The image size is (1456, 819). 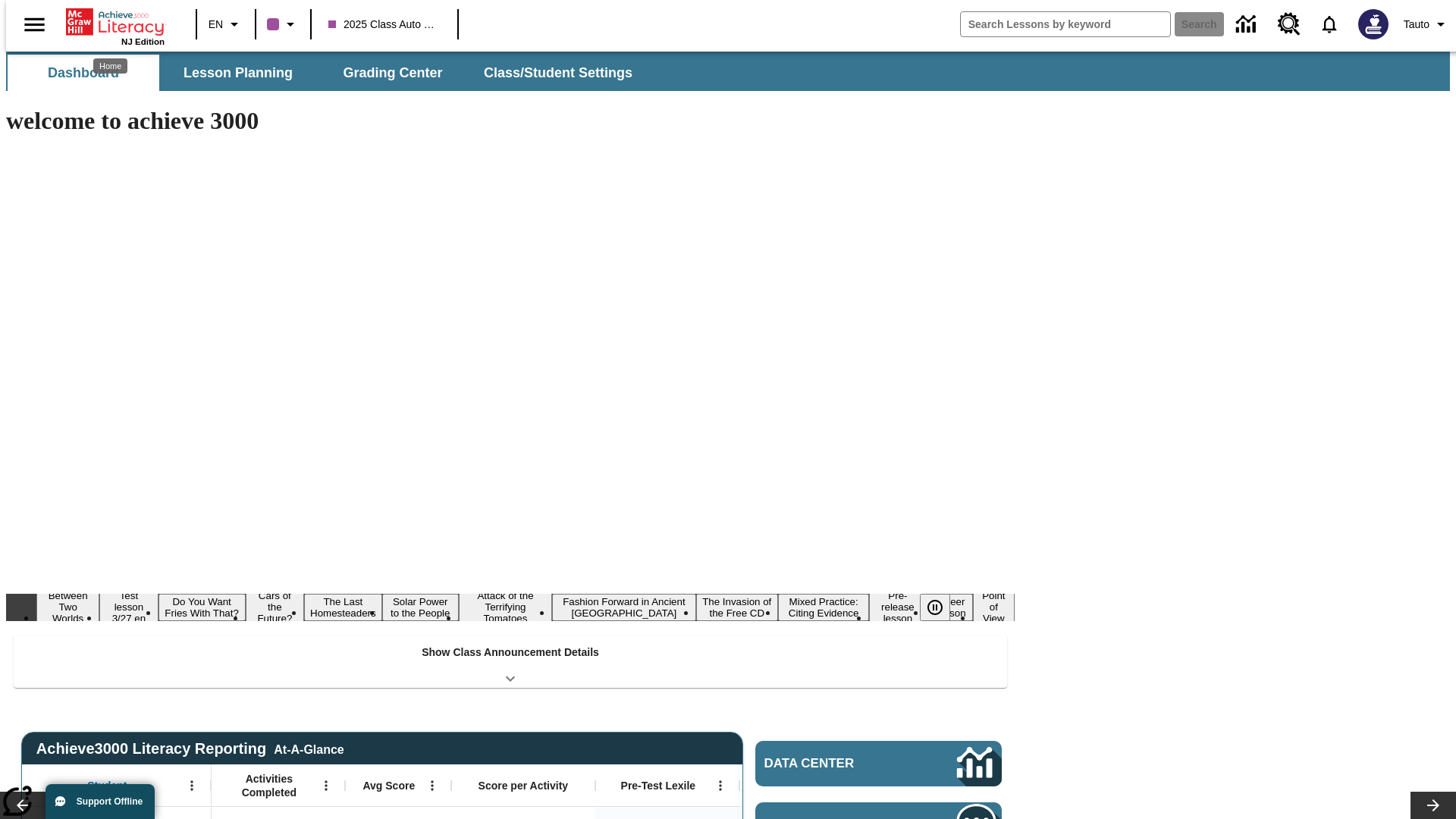 I want to click on button: Grading Center, so click(x=393, y=73).